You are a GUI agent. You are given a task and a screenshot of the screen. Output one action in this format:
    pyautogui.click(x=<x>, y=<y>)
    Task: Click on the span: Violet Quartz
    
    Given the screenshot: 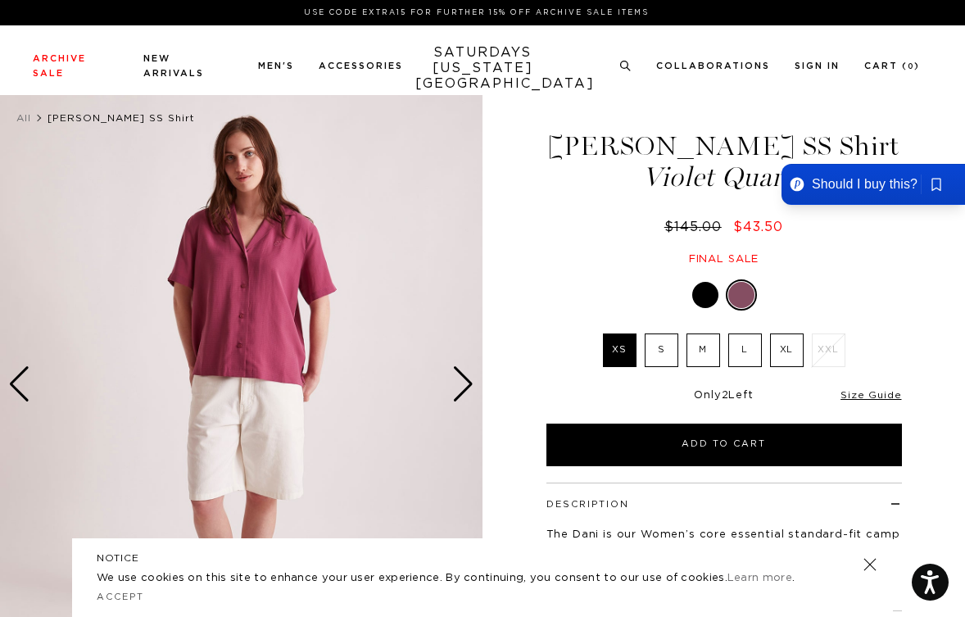 What is the action you would take?
    pyautogui.click(x=724, y=177)
    